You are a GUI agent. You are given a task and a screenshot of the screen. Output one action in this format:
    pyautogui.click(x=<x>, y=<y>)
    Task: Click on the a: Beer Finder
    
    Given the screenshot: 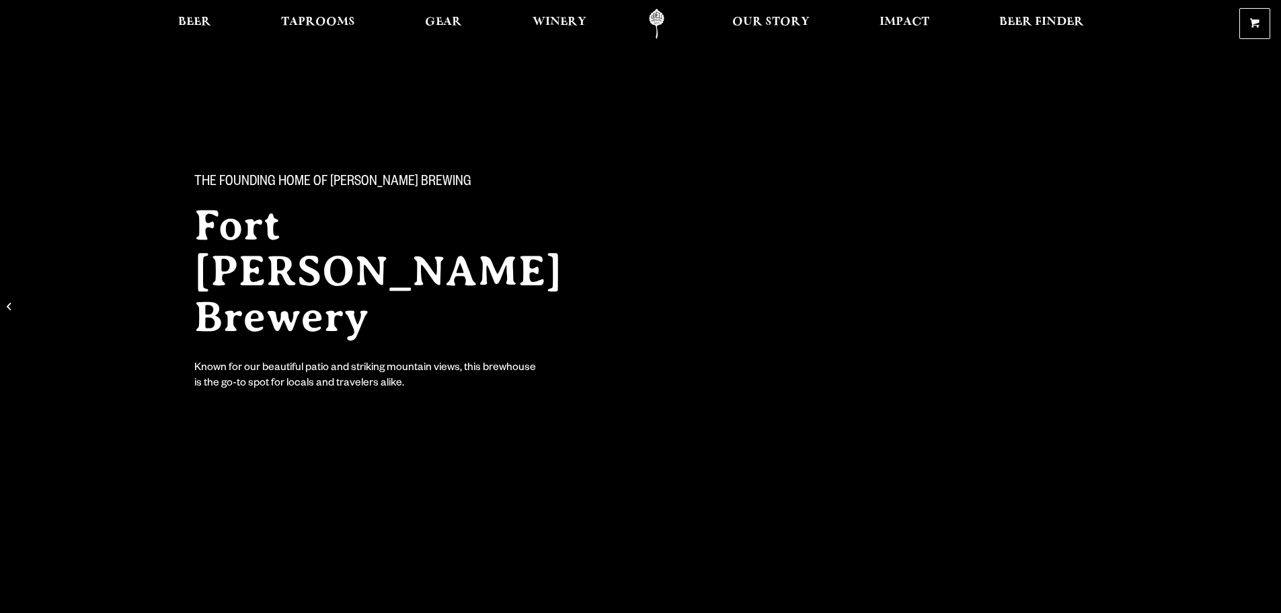 What is the action you would take?
    pyautogui.click(x=1042, y=24)
    